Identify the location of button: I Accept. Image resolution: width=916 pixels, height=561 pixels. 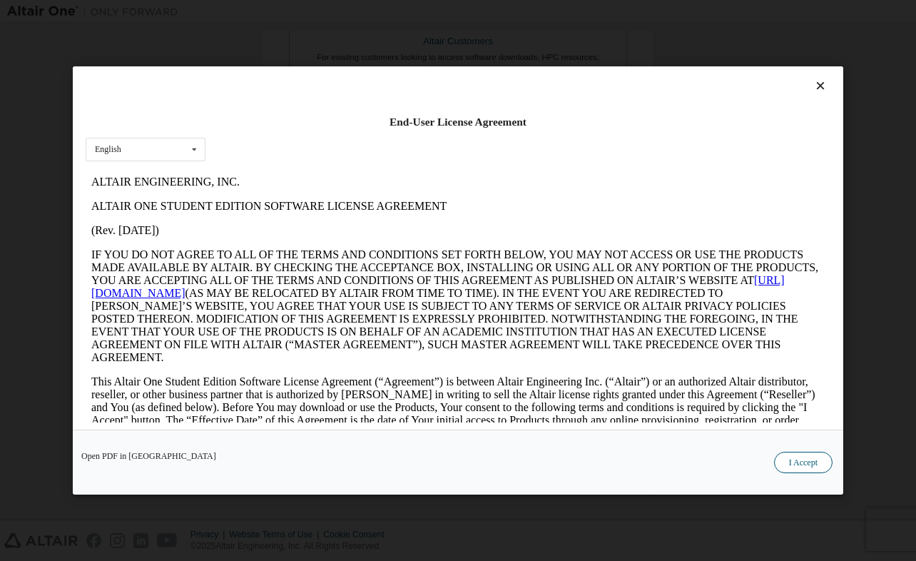
(803, 462).